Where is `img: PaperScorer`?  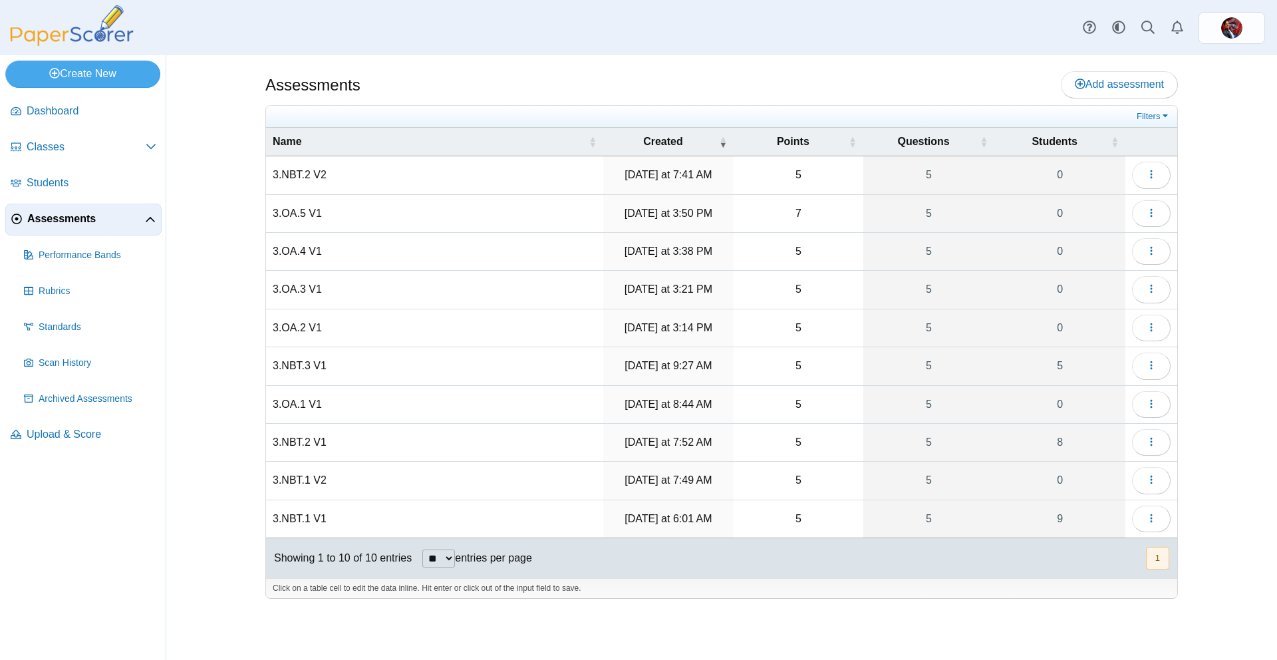
img: PaperScorer is located at coordinates (72, 25).